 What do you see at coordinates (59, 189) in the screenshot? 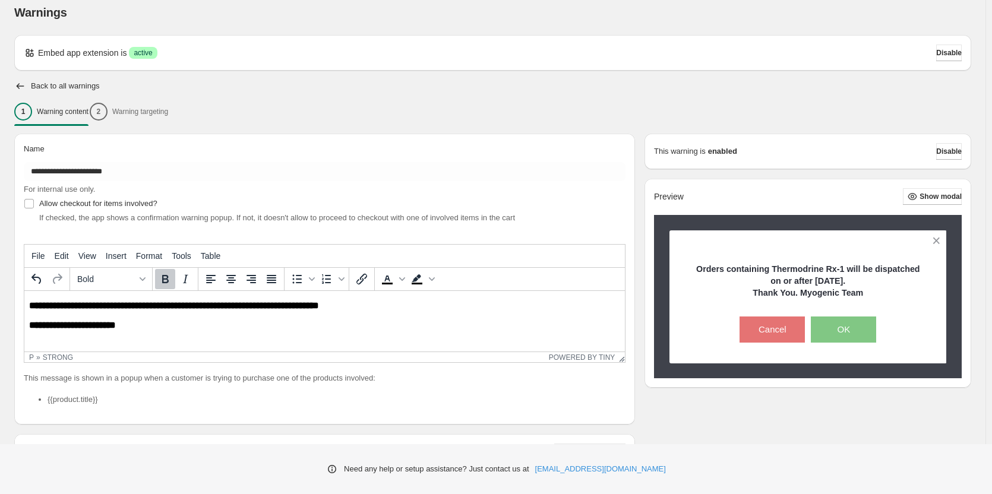
I see `span: For internal use only.` at bounding box center [59, 189].